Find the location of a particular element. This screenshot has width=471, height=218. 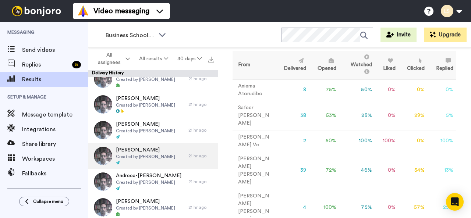

span: Message template is located at coordinates (55, 115).